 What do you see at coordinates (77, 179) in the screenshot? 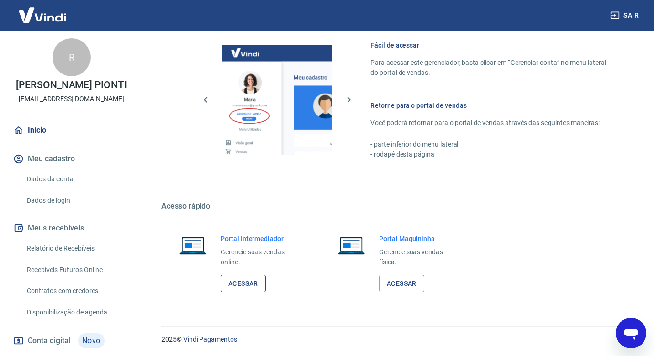
I see `a: Dados da conta` at bounding box center [77, 179].